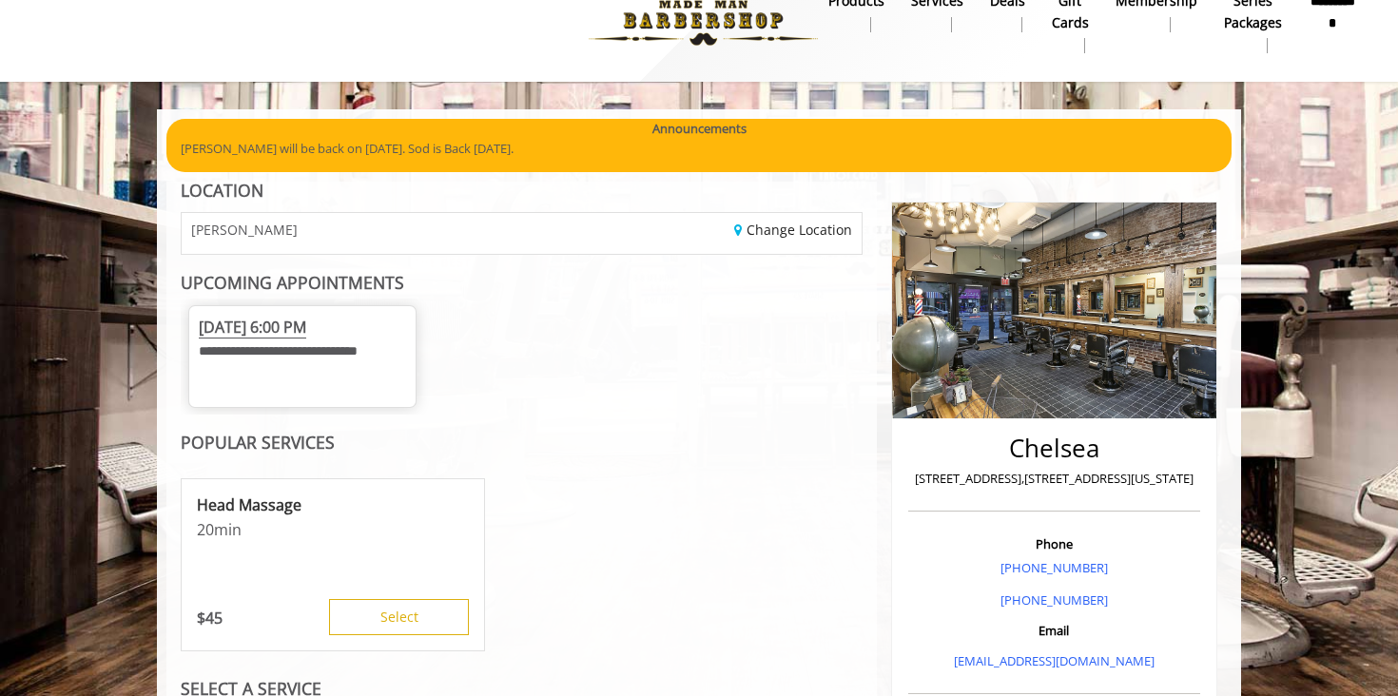  What do you see at coordinates (333, 505) in the screenshot?
I see `p: Head Massage` at bounding box center [333, 505].